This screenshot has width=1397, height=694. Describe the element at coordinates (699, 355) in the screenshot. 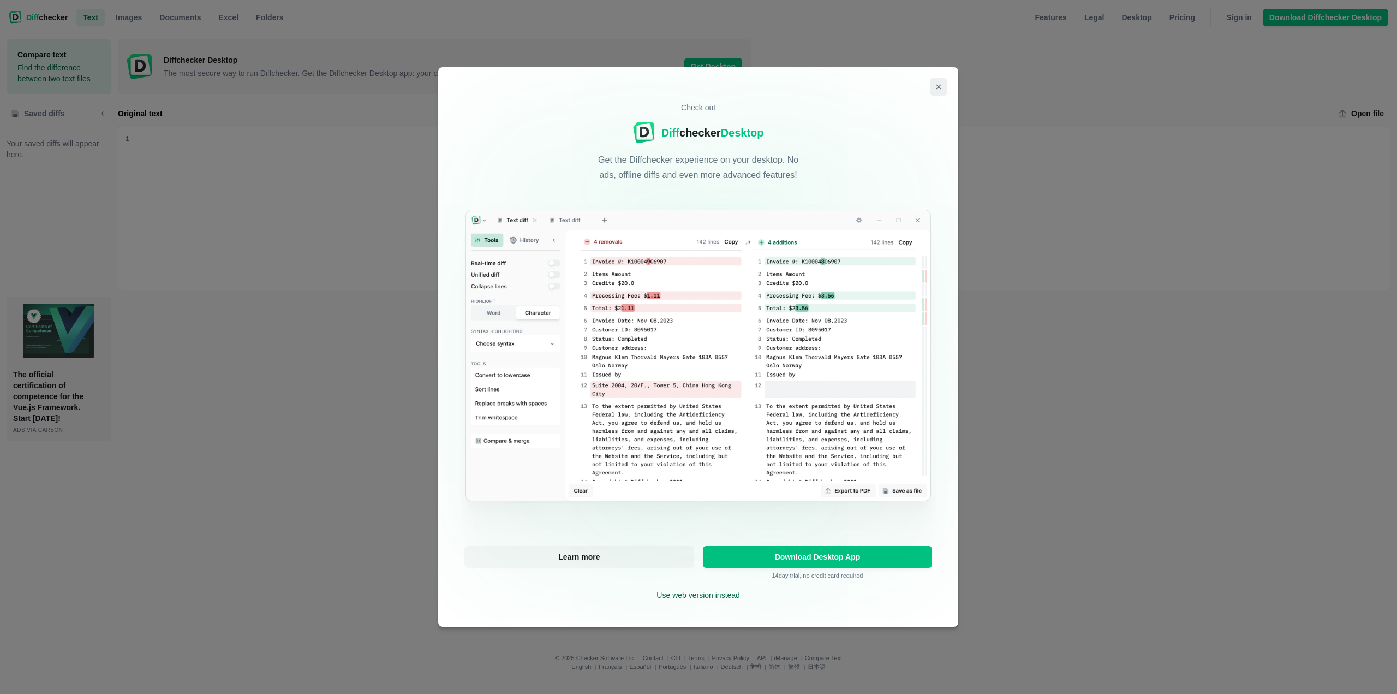

I see `img: Diffchecker interface screenshot` at that location.